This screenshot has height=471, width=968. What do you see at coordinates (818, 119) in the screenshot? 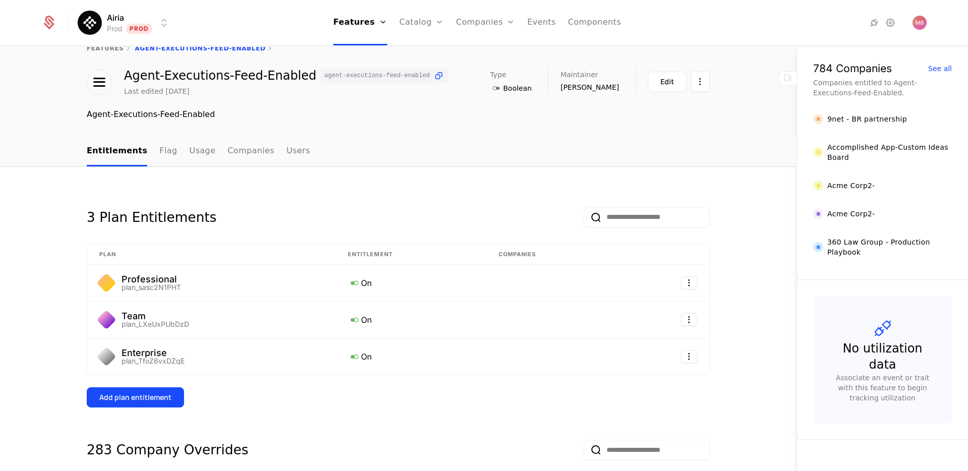
I see `img: 9net - BR partnership` at bounding box center [818, 119].